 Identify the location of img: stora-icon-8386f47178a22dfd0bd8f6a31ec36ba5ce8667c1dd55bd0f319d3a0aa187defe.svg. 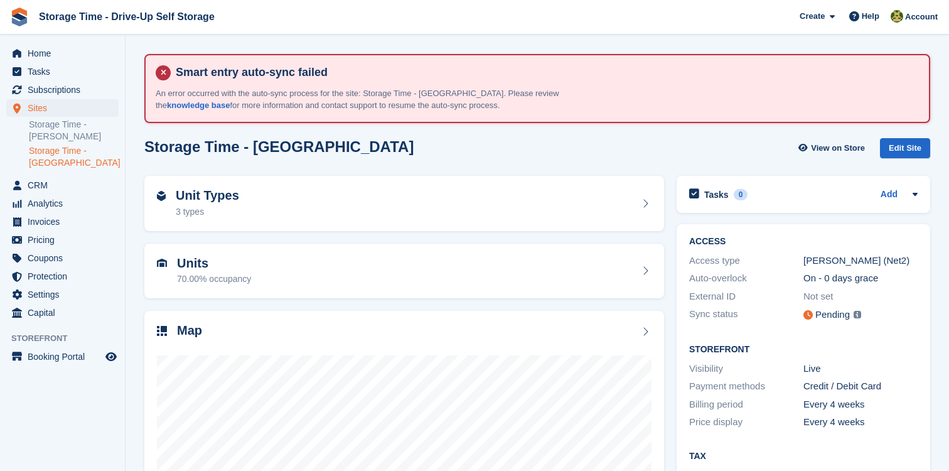
(19, 17).